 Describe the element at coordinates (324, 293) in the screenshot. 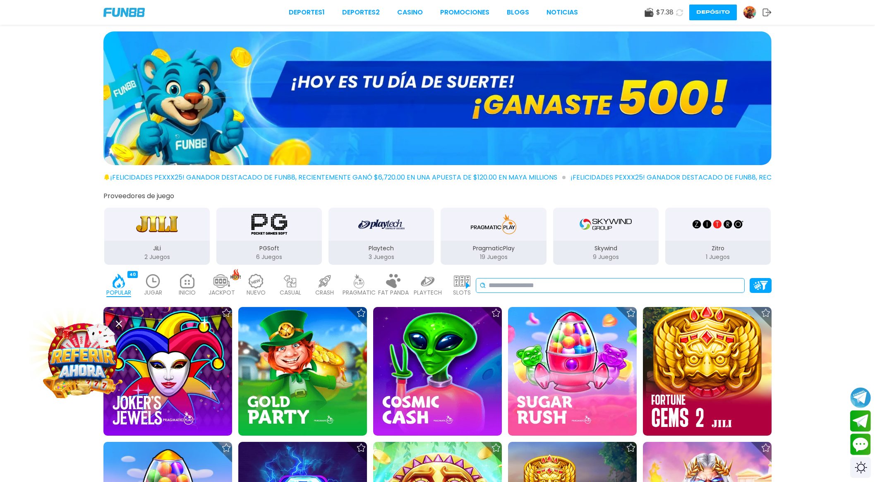

I see `p: CRASH` at that location.